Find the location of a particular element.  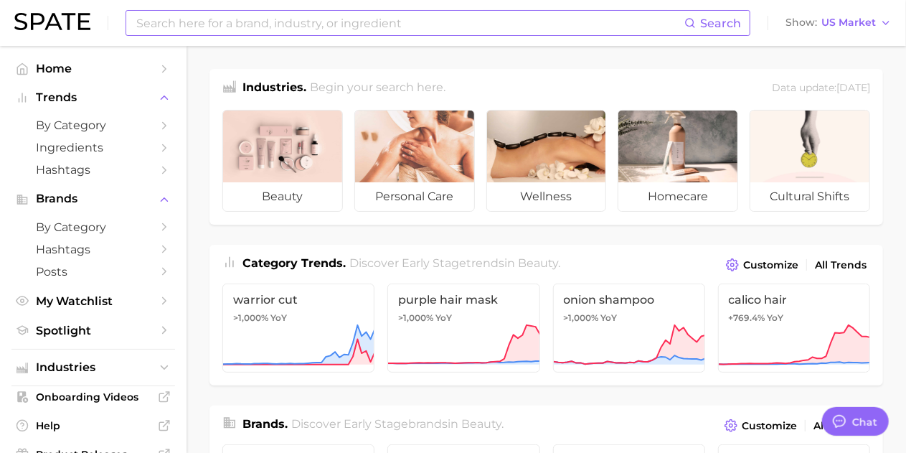

a: homecare is located at coordinates (678, 161).